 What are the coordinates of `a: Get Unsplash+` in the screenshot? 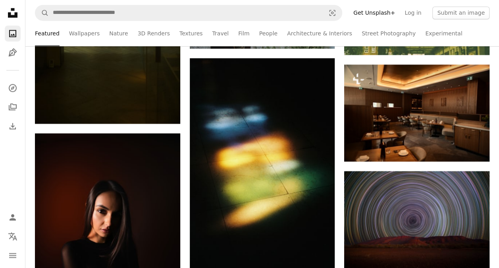 It's located at (374, 13).